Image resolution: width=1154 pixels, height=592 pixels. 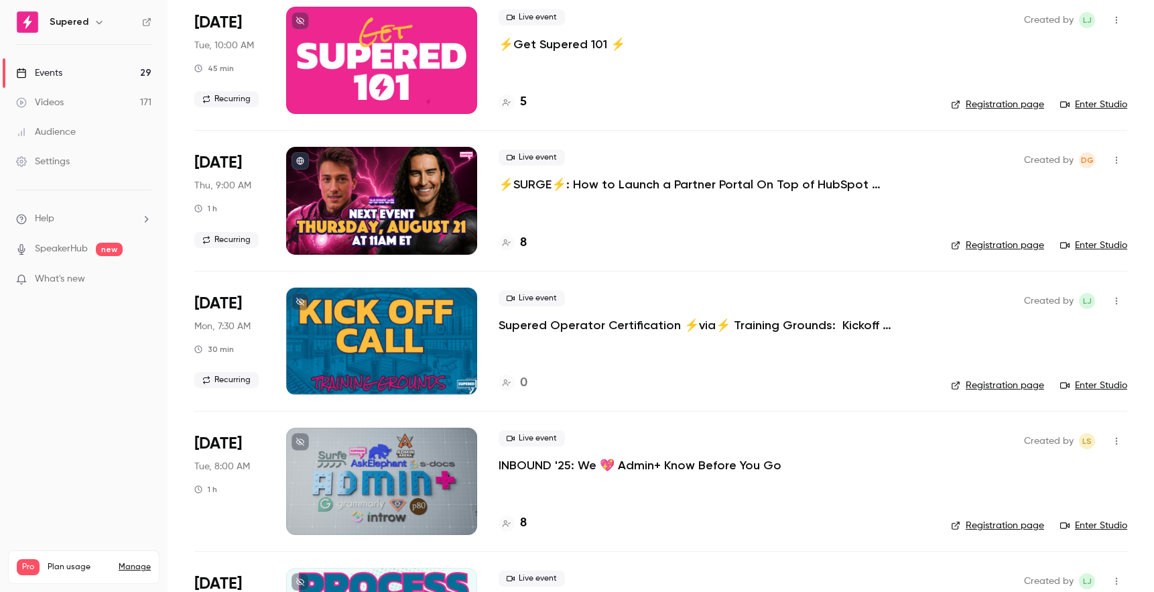 What do you see at coordinates (229, 60) in the screenshot?
I see `div: Aug 19 Tue, 12:00 PM (America/New York)` at bounding box center [229, 60].